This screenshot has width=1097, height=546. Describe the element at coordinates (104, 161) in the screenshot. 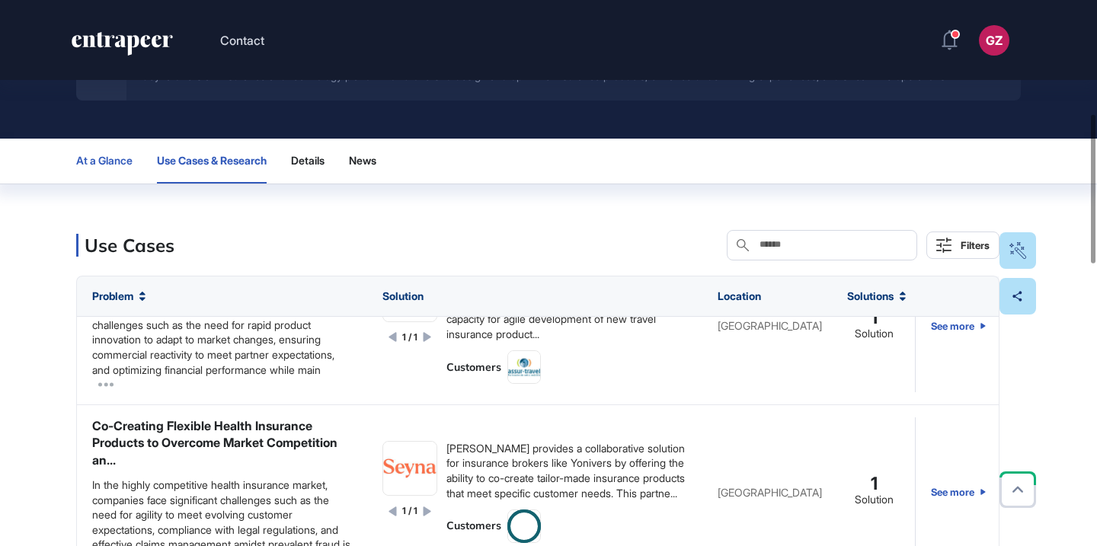

I see `span: At a Glance` at that location.